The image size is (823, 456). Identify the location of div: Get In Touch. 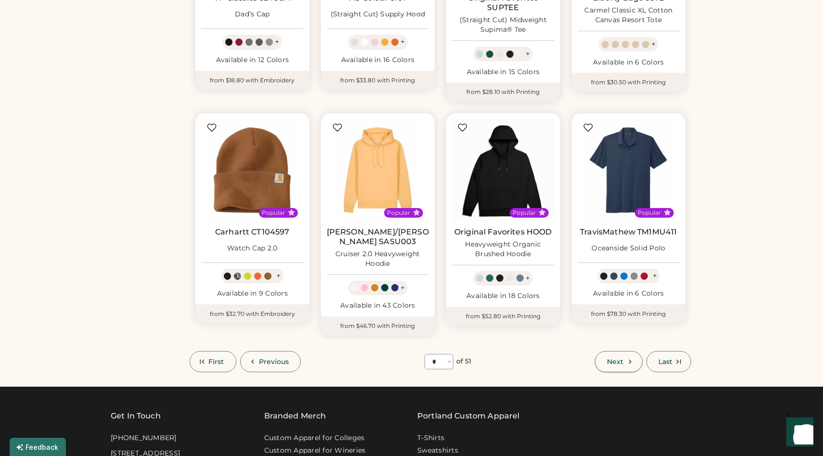
(136, 416).